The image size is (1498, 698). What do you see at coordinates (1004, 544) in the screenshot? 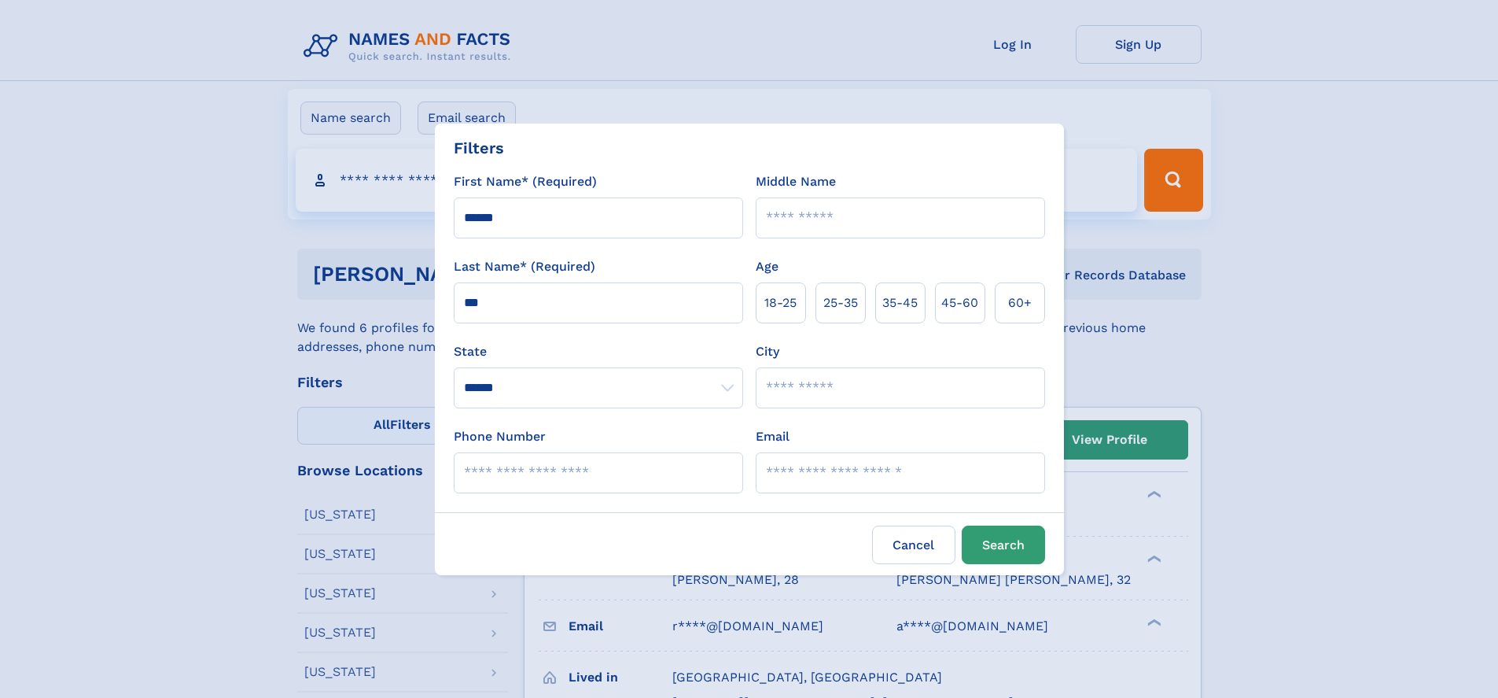
I see `button: Search` at bounding box center [1004, 544].